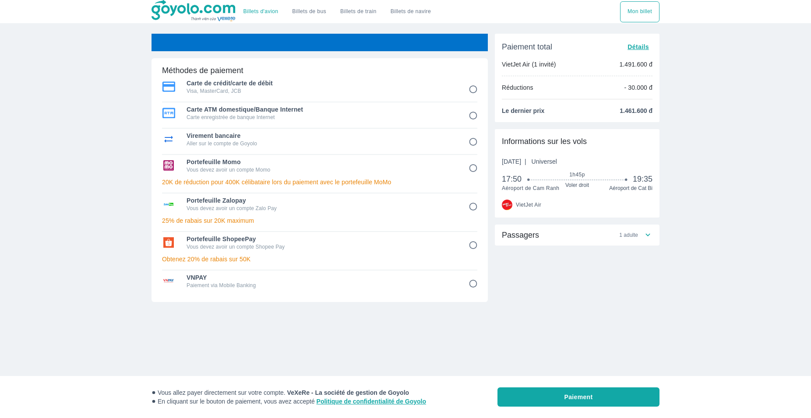  Describe the element at coordinates (371, 402) in the screenshot. I see `a: Politique de confidentialité de Goyolo` at that location.